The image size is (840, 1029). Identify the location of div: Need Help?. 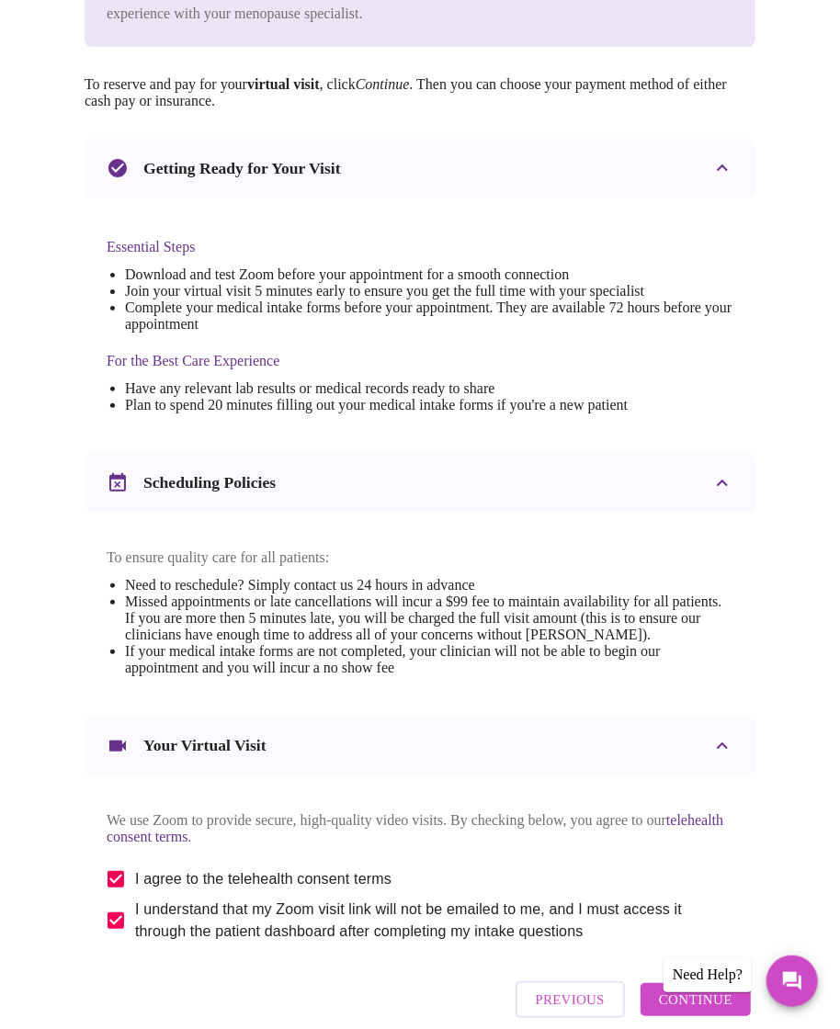
(707, 975).